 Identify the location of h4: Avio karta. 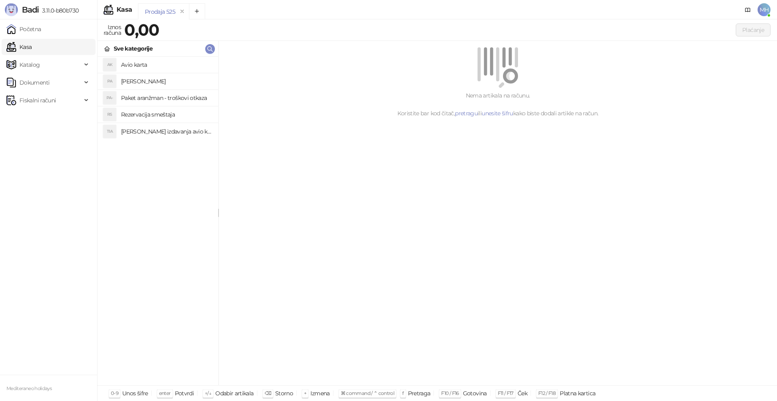
(166, 65).